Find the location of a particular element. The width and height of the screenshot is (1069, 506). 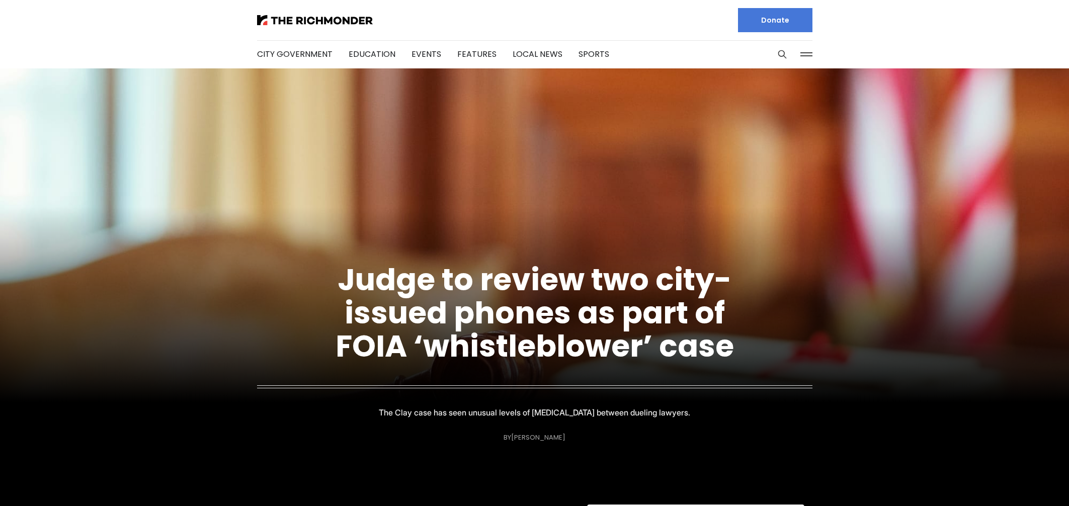

a: Education is located at coordinates (372, 54).